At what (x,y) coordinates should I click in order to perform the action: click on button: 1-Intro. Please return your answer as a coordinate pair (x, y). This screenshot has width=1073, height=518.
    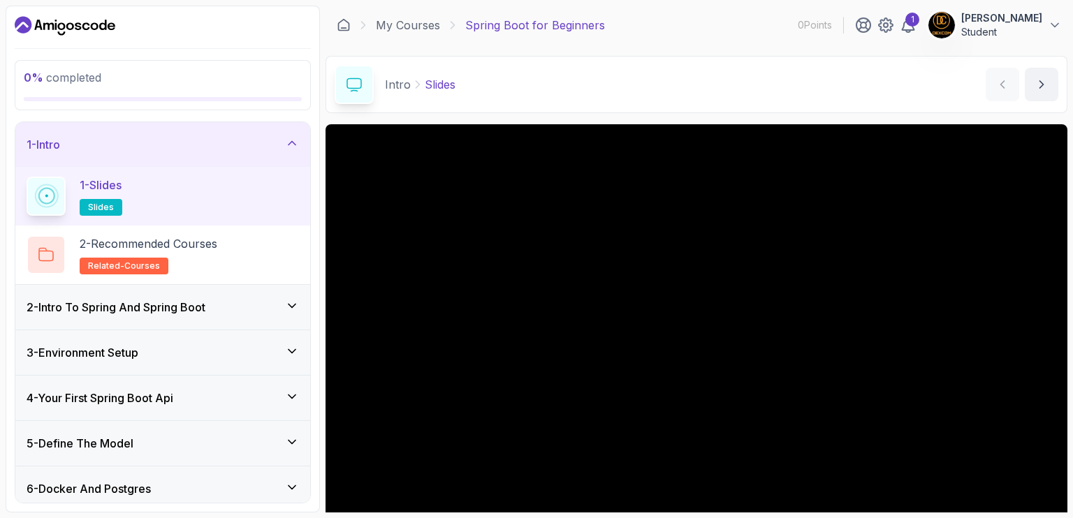
    Looking at the image, I should click on (163, 145).